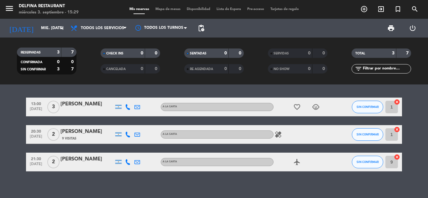  What do you see at coordinates (364, 9) in the screenshot?
I see `i: add_circle_outline` at bounding box center [364, 9].